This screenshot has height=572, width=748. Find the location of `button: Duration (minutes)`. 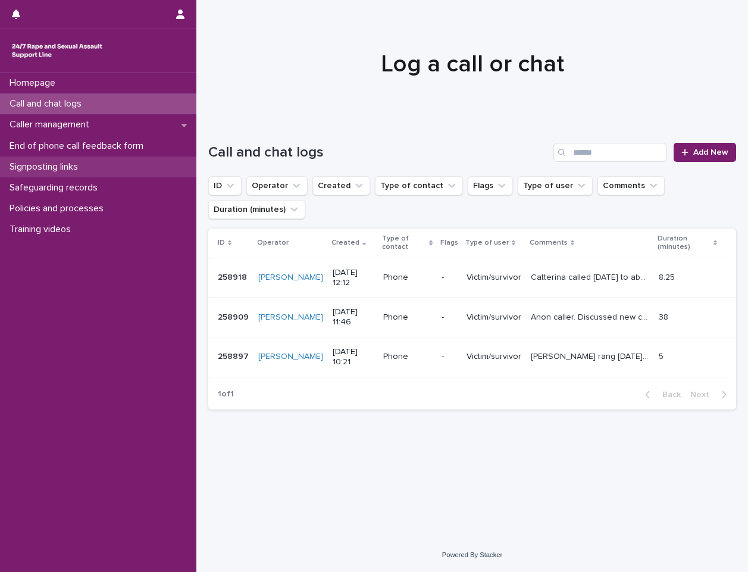

button: Duration (minutes) is located at coordinates (257, 210).